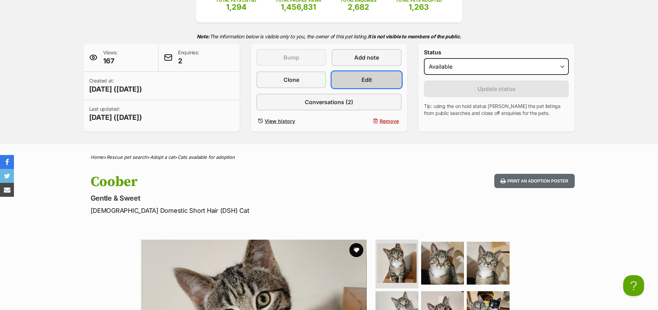  What do you see at coordinates (366, 121) in the screenshot?
I see `button: Remove` at bounding box center [366, 121].